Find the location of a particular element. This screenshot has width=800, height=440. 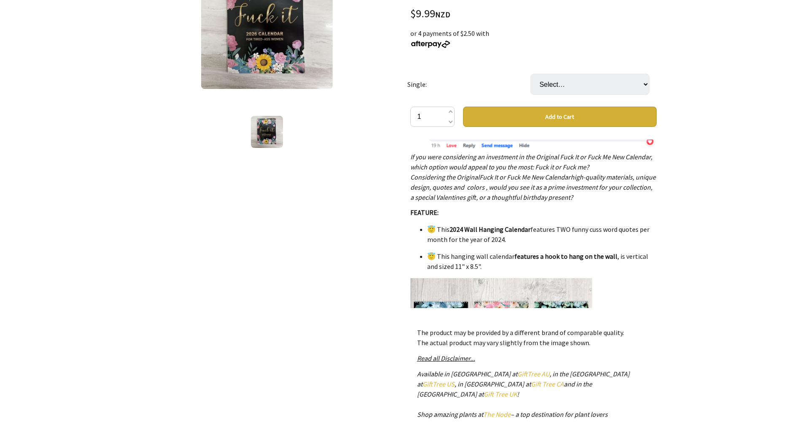

span: NZD is located at coordinates (443, 14).